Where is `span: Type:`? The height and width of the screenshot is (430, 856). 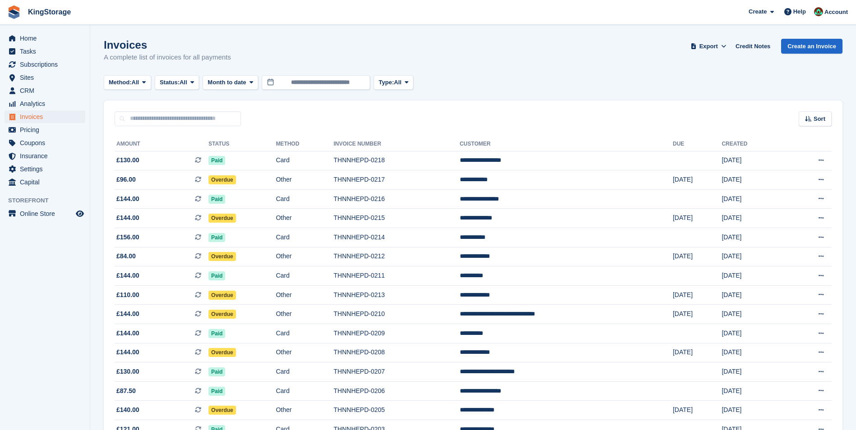
span: Type: is located at coordinates (386, 83).